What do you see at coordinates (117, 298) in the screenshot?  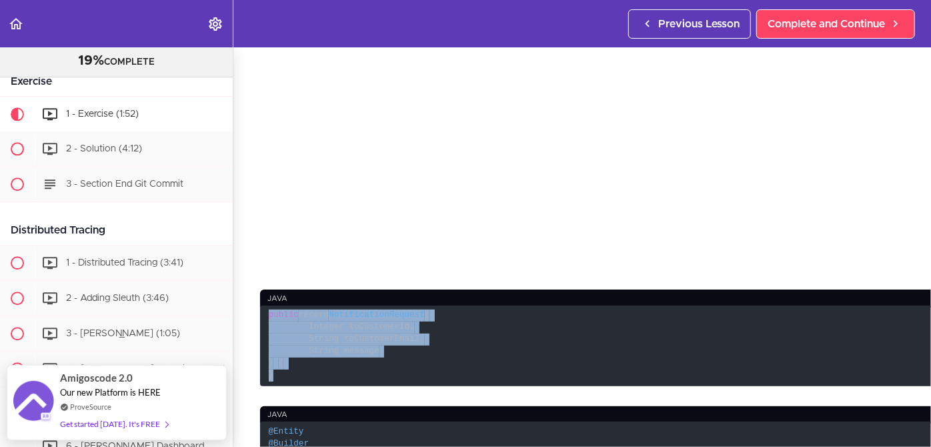 I see `span: 2 - Adding Sleuth (3:46)` at bounding box center [117, 298].